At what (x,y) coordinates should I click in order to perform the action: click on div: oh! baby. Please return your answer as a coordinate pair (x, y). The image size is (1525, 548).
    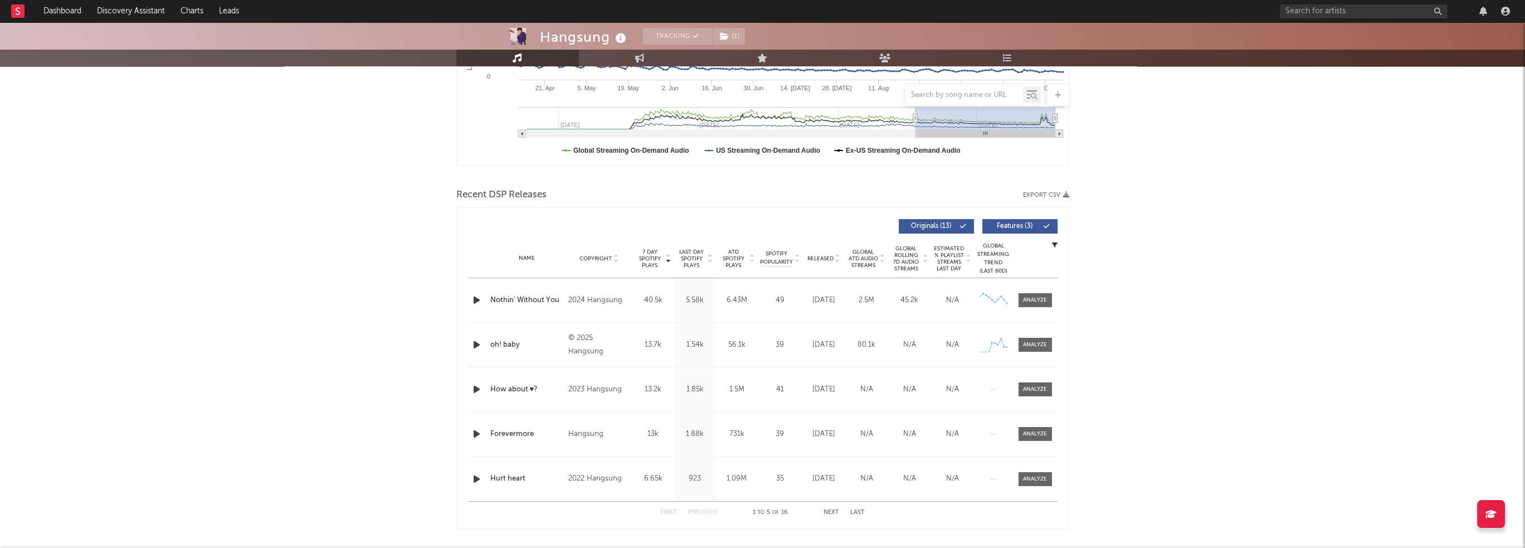
    Looking at the image, I should click on (527, 345).